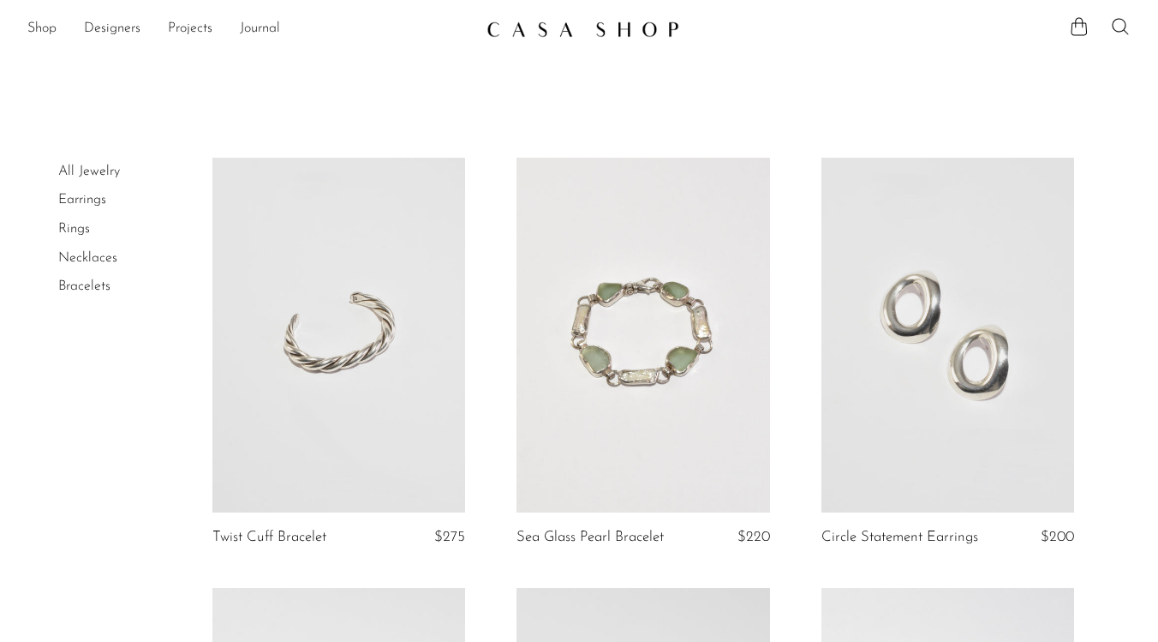  Describe the element at coordinates (250, 29) in the screenshot. I see `ul: NEW HEADER MENU` at that location.